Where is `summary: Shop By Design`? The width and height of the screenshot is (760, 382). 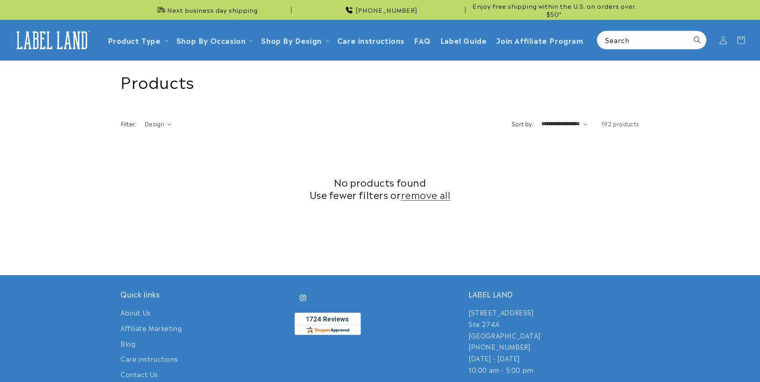 summary: Shop By Design is located at coordinates (294, 40).